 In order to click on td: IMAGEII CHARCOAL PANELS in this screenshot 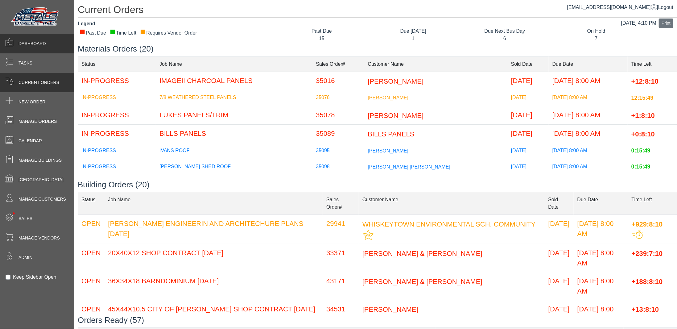, I will do `click(234, 81)`.